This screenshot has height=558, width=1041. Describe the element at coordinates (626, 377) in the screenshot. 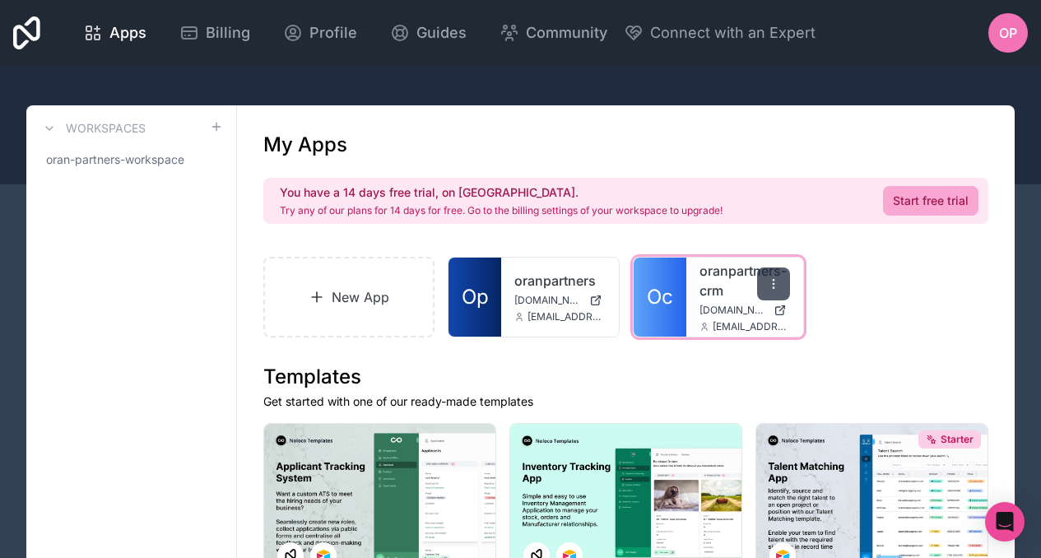

I see `h1: Templates` at that location.